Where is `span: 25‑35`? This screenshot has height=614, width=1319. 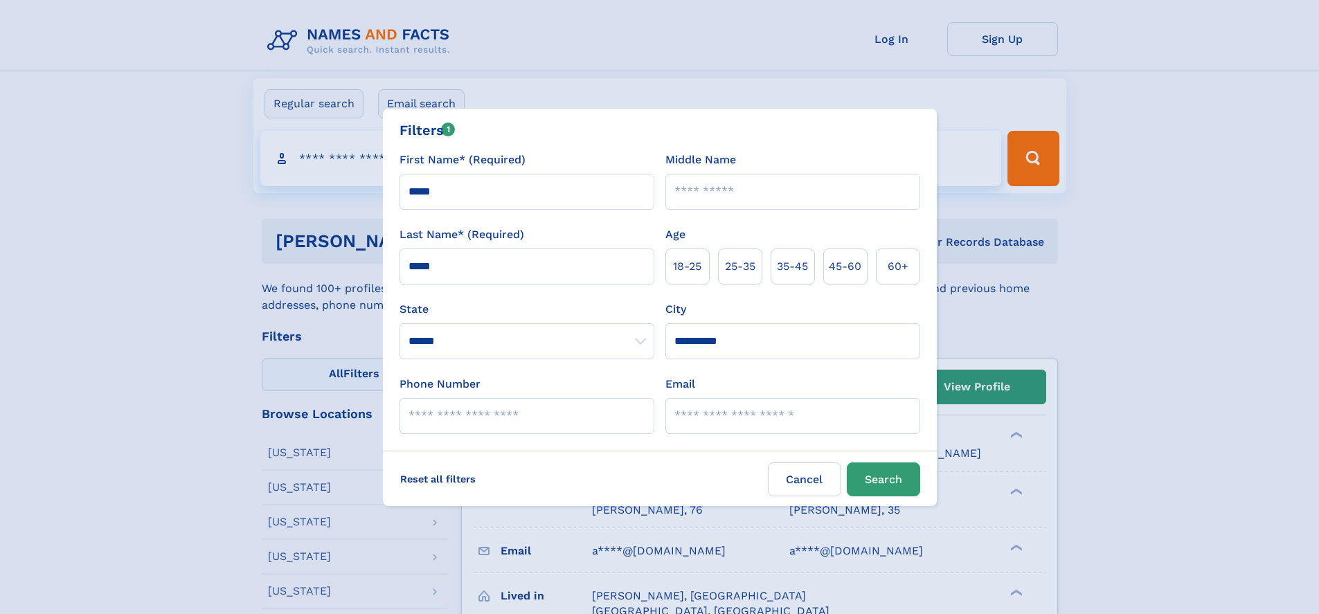 span: 25‑35 is located at coordinates (740, 266).